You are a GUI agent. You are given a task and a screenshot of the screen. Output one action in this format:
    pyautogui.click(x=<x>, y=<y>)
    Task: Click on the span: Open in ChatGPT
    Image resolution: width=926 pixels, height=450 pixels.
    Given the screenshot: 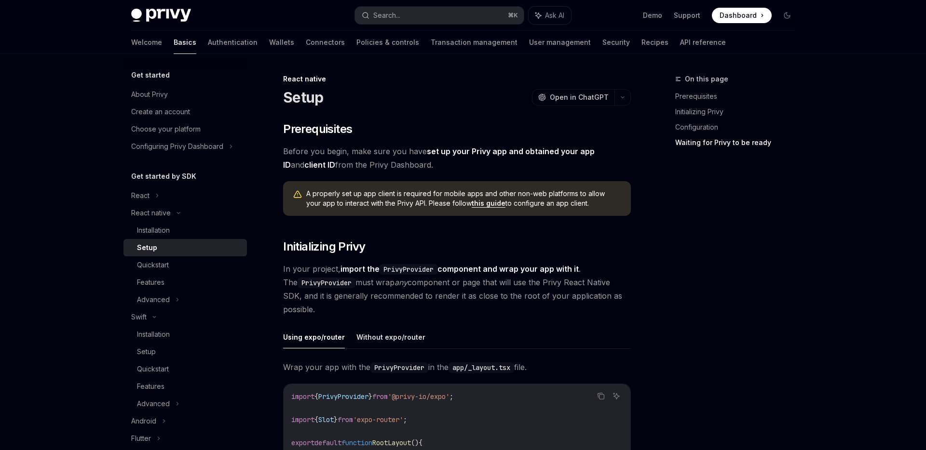 What is the action you would take?
    pyautogui.click(x=579, y=97)
    